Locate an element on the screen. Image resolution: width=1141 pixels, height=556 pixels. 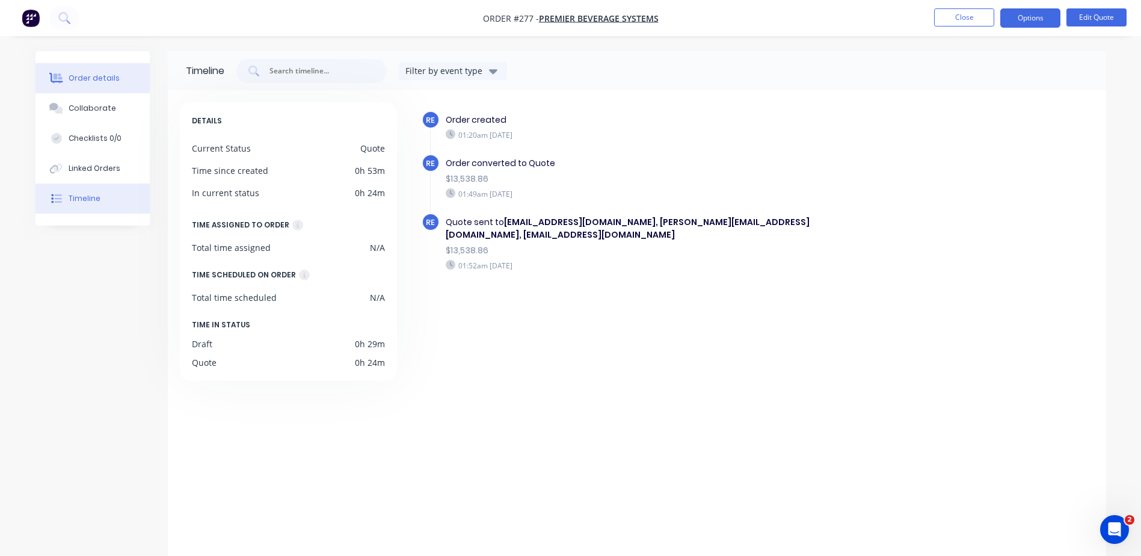
div: Order converted to Quote is located at coordinates (654, 163).